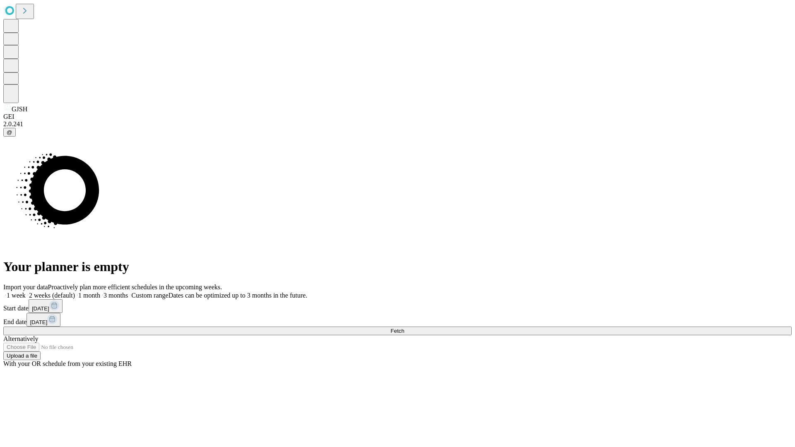  What do you see at coordinates (149, 295) in the screenshot?
I see `span: Custom range` at bounding box center [149, 295].